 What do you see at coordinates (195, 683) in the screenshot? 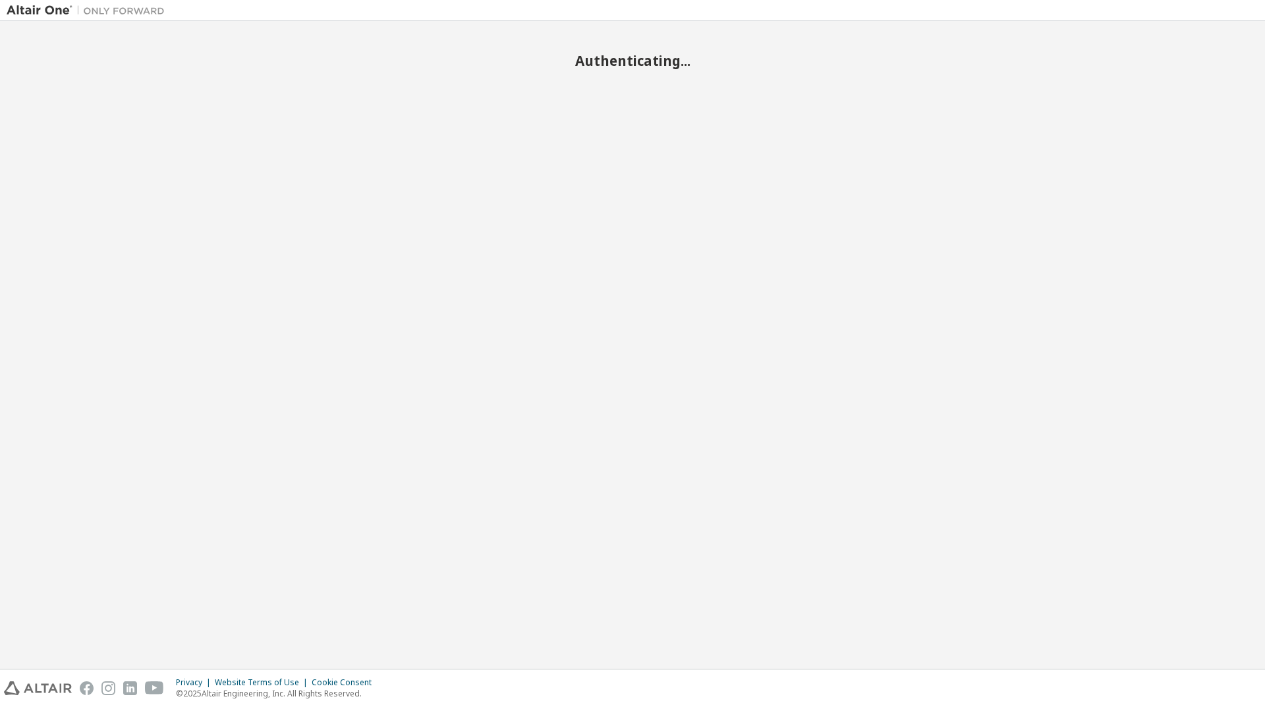
I see `div: Privacy` at bounding box center [195, 683].